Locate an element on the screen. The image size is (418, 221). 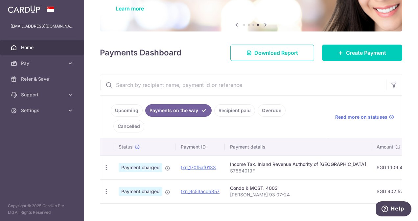
span: Refer & Save is located at coordinates (43, 79).